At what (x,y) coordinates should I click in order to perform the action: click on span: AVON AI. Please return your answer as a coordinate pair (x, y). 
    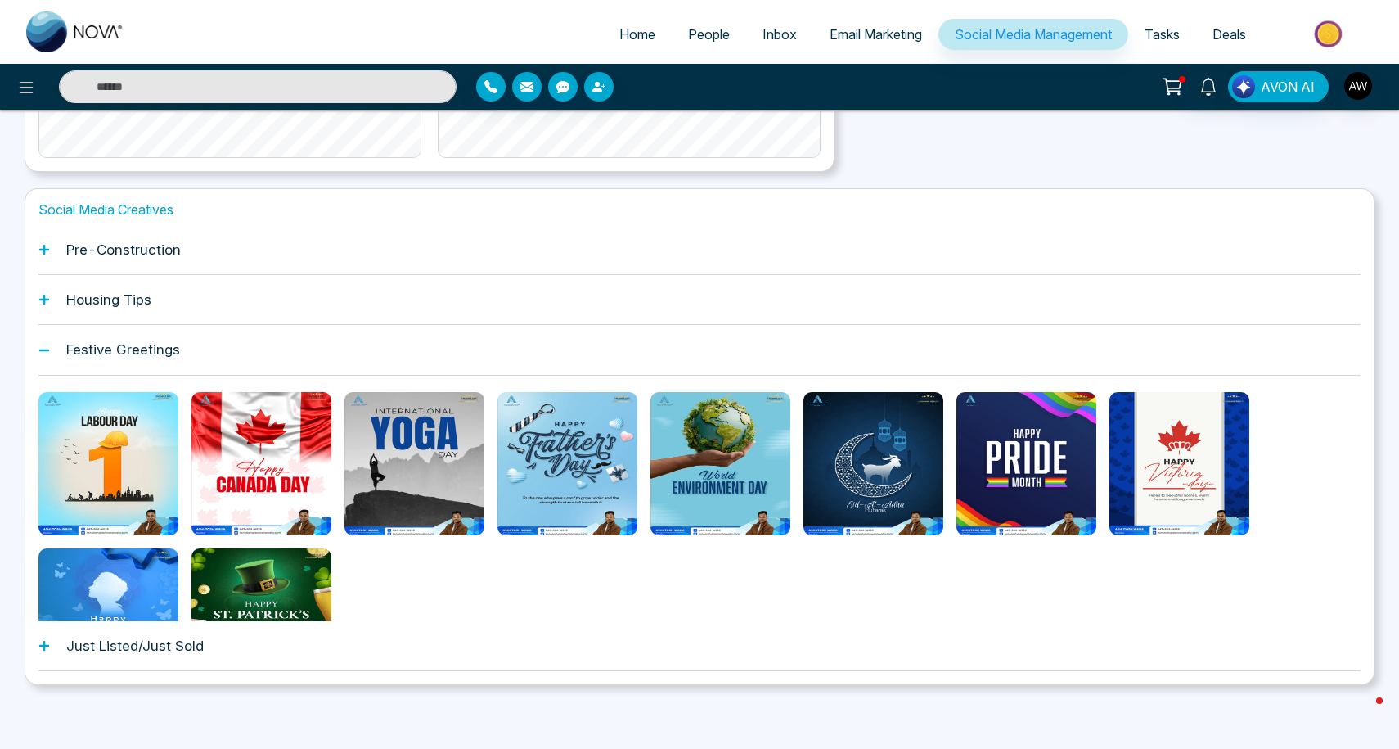
    Looking at the image, I should click on (1288, 87).